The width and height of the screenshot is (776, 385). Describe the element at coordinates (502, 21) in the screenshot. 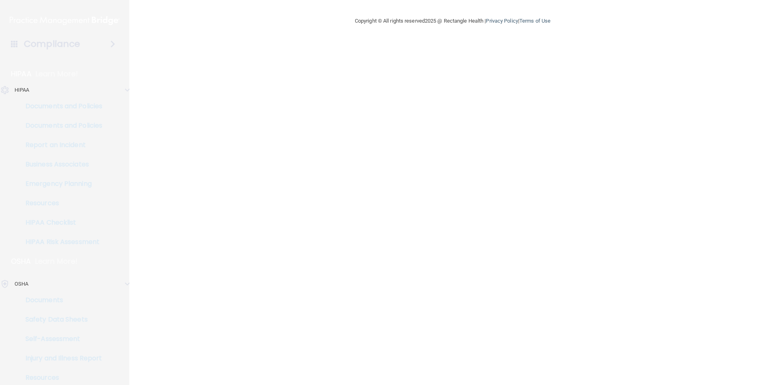

I see `a: Privacy Policy` at that location.